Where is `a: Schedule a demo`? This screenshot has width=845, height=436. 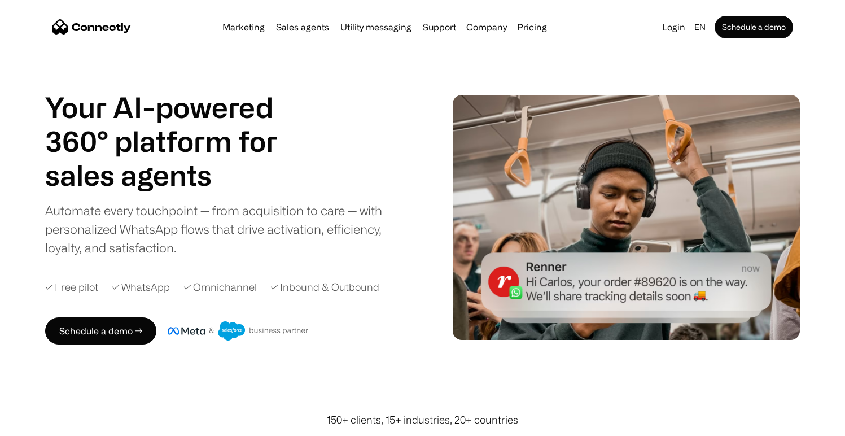
a: Schedule a demo is located at coordinates (753, 27).